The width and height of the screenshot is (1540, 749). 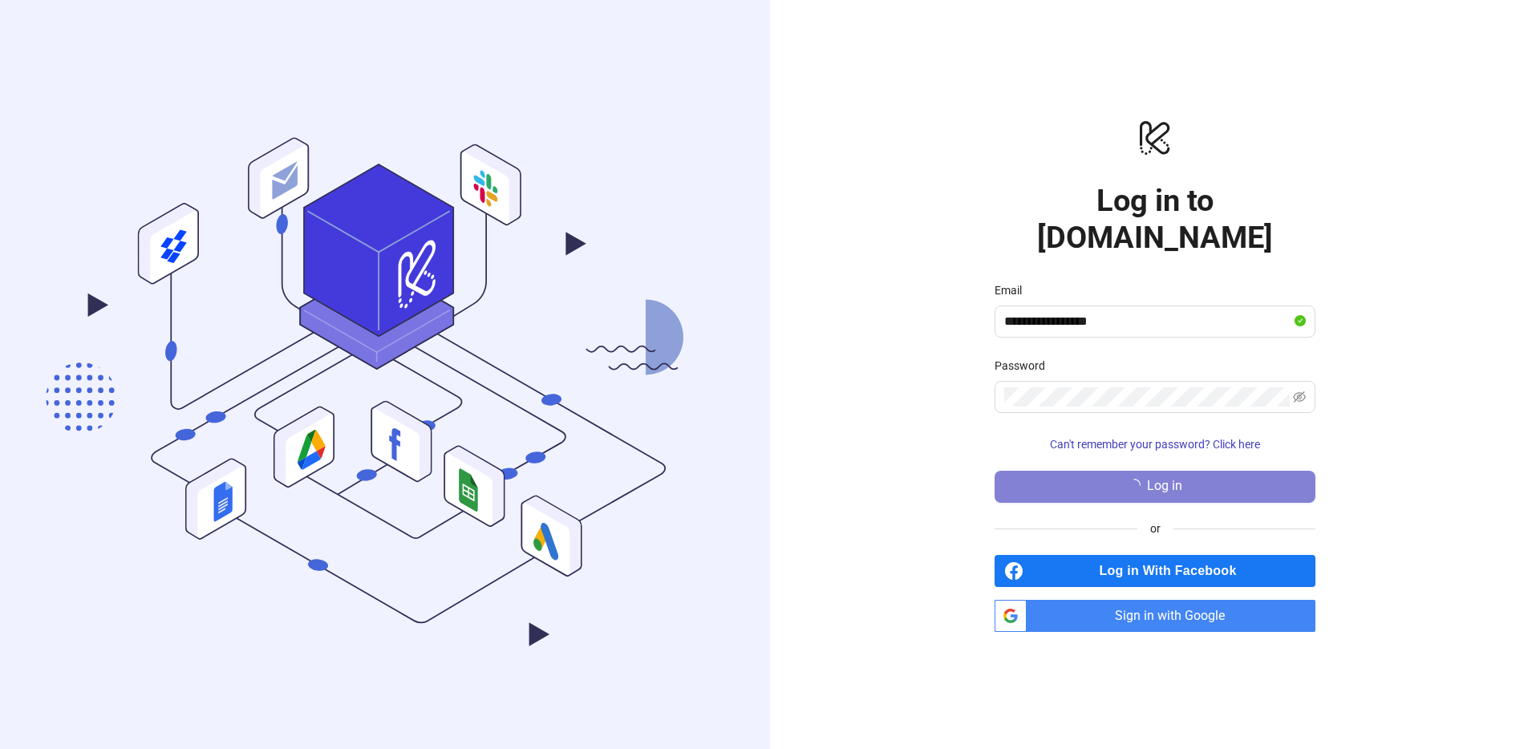 I want to click on button: Log in, so click(x=1155, y=487).